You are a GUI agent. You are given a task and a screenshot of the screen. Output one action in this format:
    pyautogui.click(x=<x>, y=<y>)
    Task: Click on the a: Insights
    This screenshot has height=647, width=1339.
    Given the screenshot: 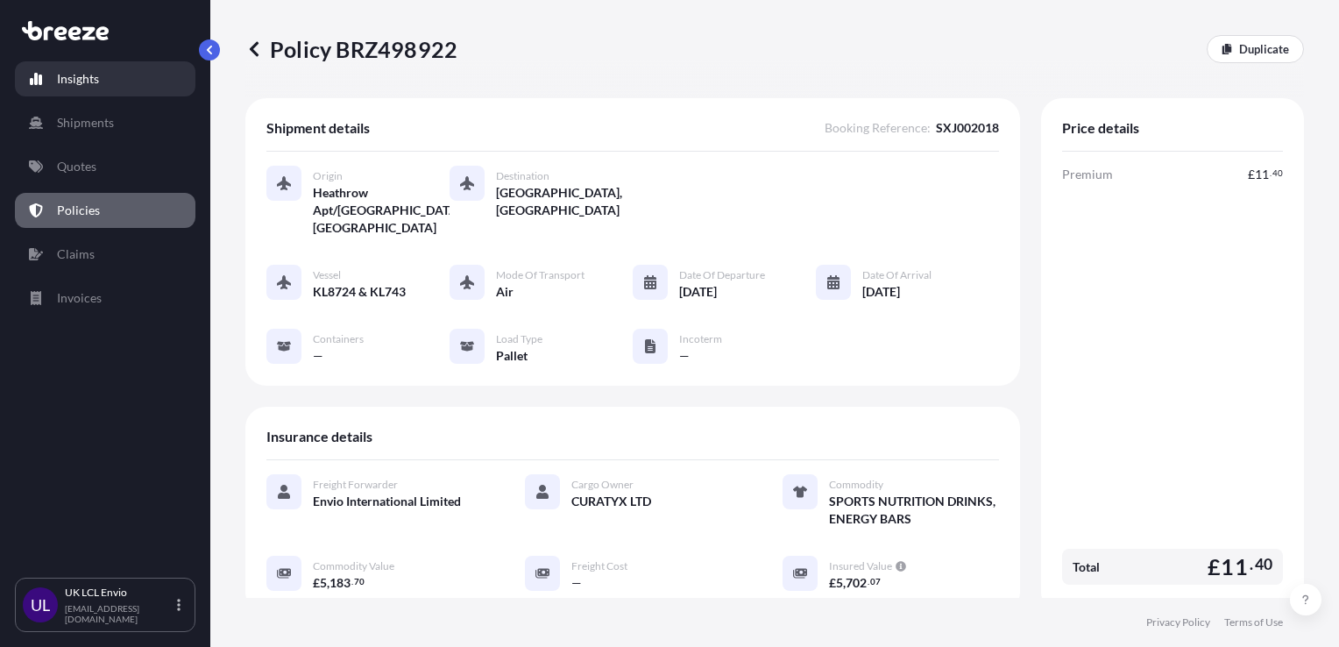 What is the action you would take?
    pyautogui.click(x=105, y=79)
    